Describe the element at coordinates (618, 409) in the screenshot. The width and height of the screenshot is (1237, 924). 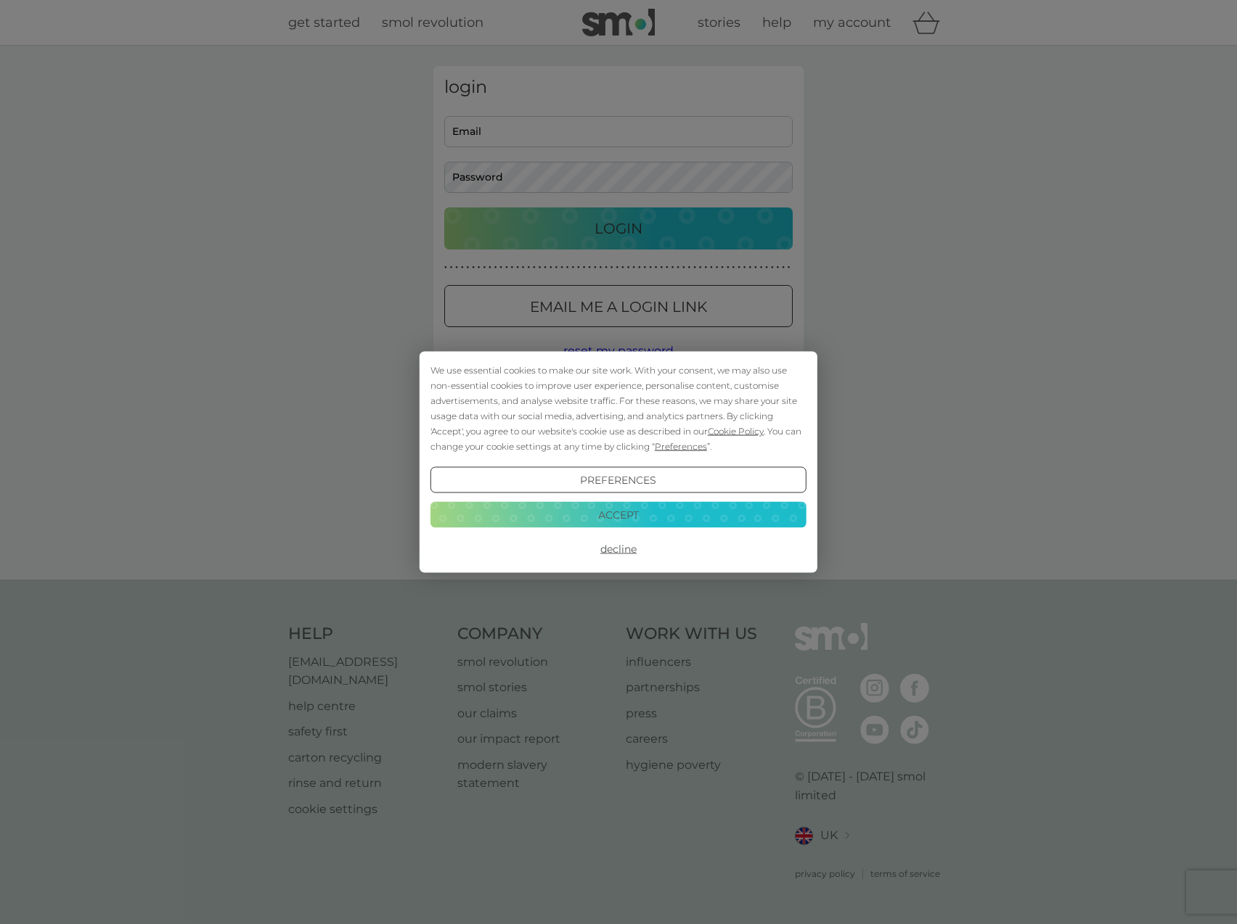
I see `div: We use essential cookies to make our site work. With your consent, we may also use non-essential ...` at that location.